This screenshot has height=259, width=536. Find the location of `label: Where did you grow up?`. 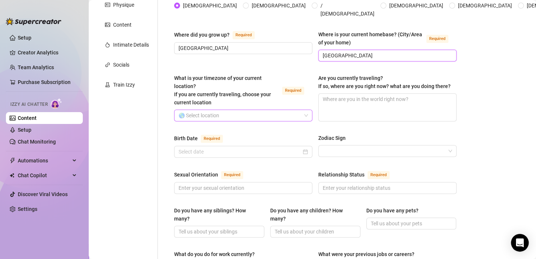

label: Where did you grow up? is located at coordinates (219, 35).